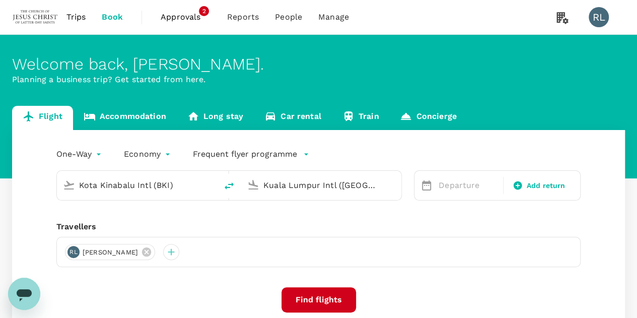 The height and width of the screenshot is (318, 637). I want to click on p: Planning a business trip? Get started from here., so click(318, 80).